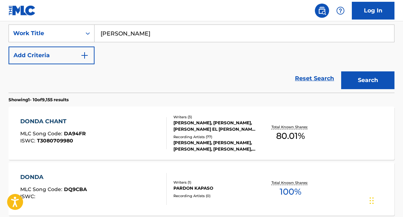 The height and width of the screenshot is (217, 403). What do you see at coordinates (54, 177) in the screenshot?
I see `div: DONDA` at bounding box center [54, 177].